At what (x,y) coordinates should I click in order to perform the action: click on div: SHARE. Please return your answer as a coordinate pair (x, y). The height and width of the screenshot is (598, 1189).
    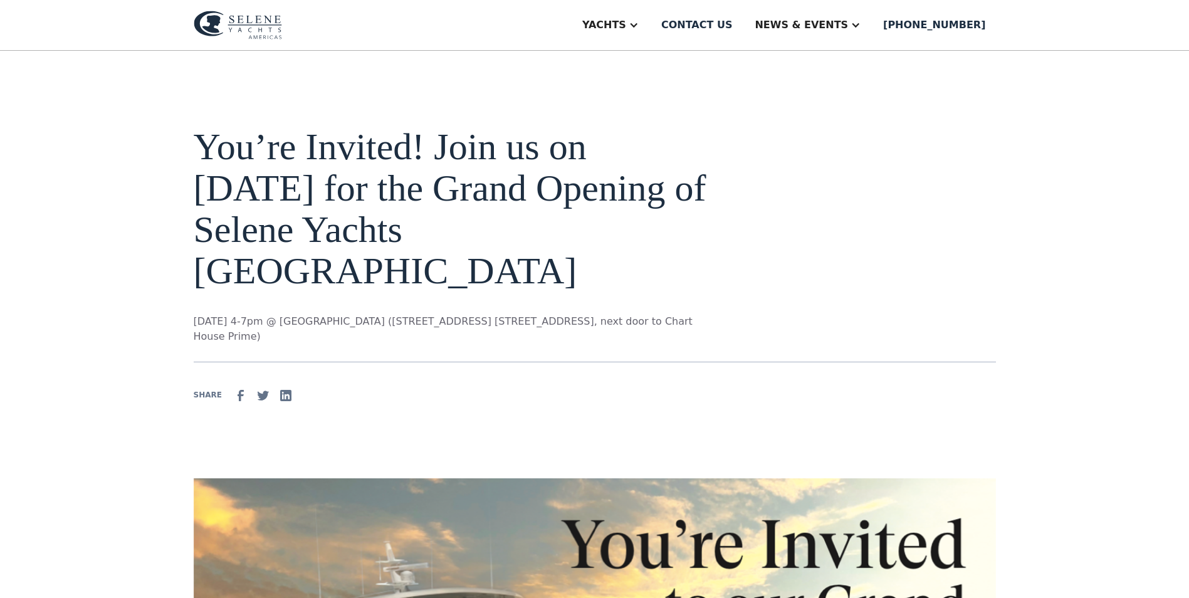
    Looking at the image, I should click on (207, 395).